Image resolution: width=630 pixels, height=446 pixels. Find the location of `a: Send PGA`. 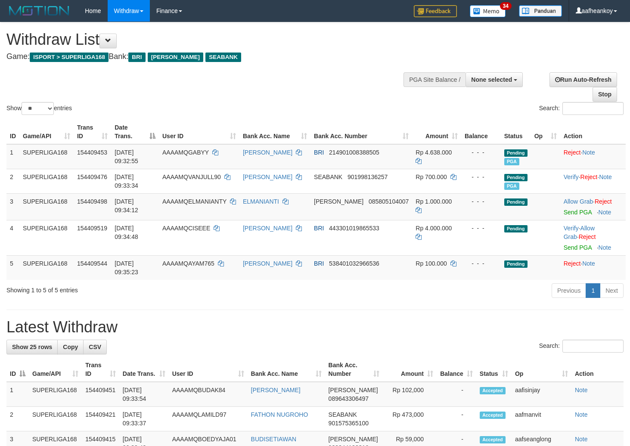

a: Send PGA is located at coordinates (577, 248).